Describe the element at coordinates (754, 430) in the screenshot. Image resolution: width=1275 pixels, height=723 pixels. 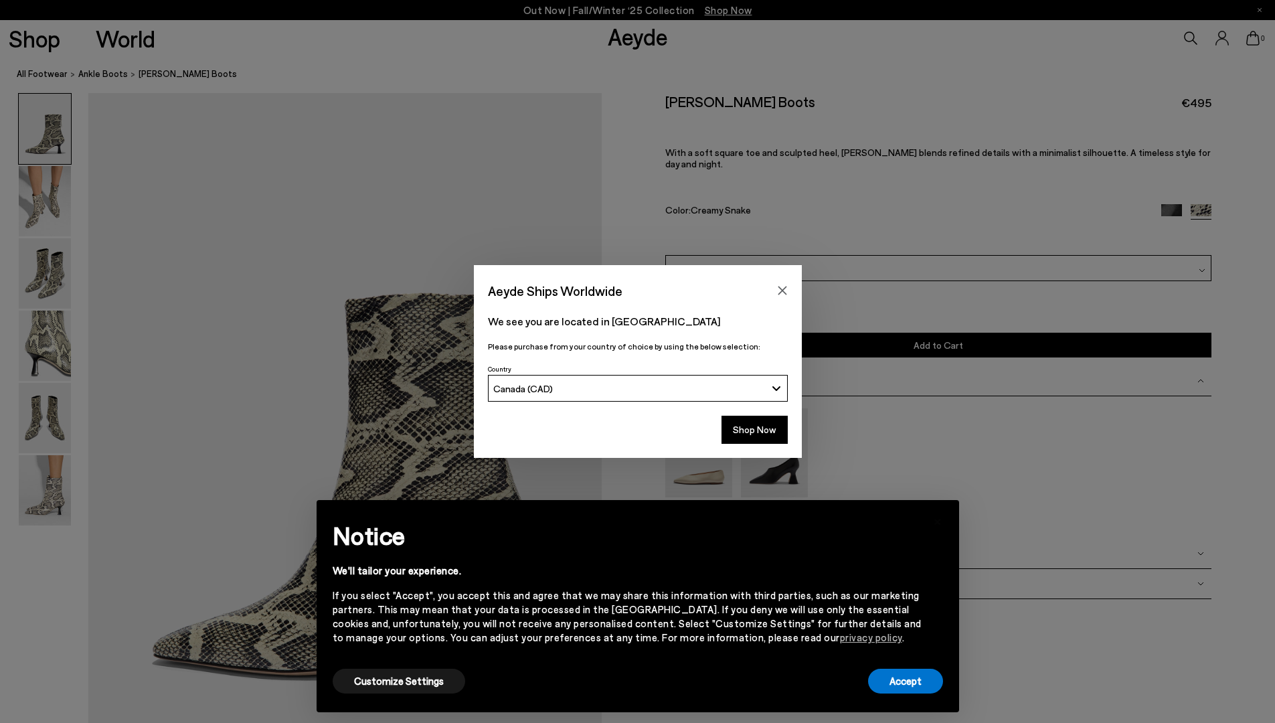
I see `button: Shop Now` at that location.